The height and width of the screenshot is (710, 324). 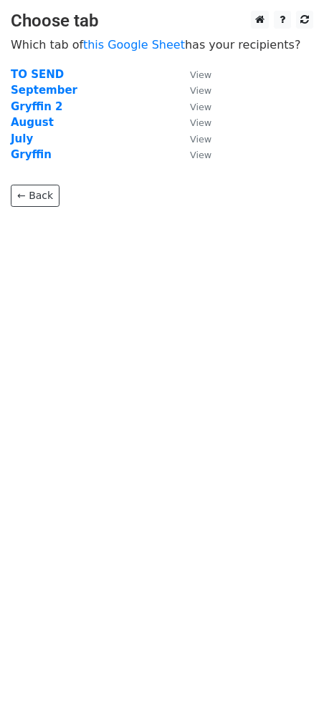 What do you see at coordinates (31, 155) in the screenshot?
I see `a: Gryffin` at bounding box center [31, 155].